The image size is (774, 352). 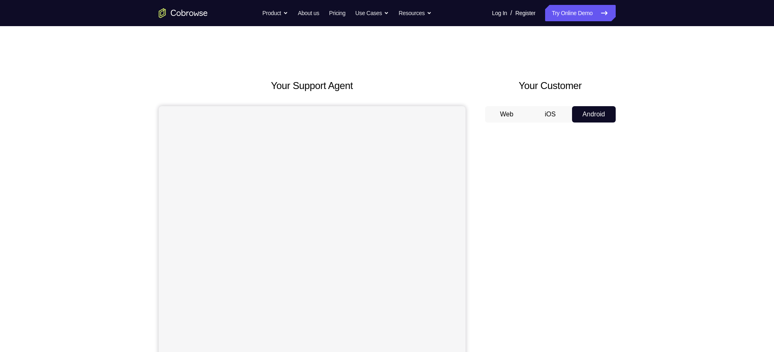 I want to click on a: Log In, so click(x=499, y=13).